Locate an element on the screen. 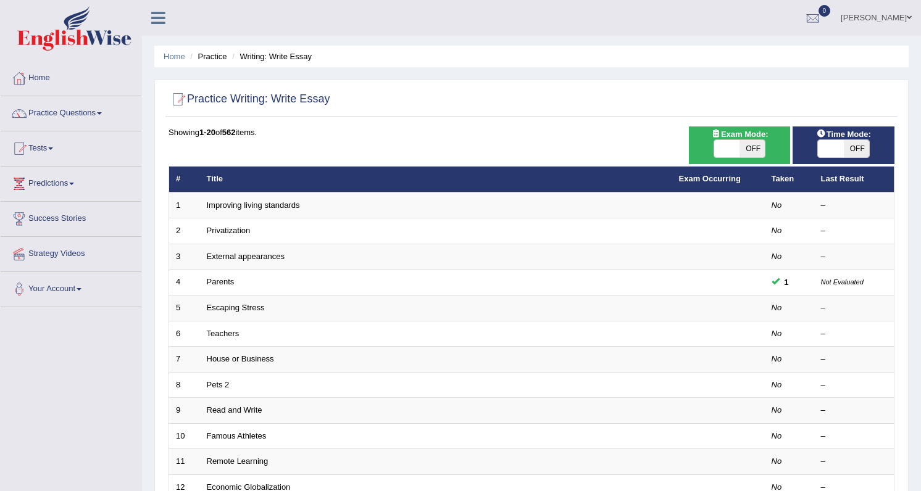 The height and width of the screenshot is (491, 921). span: Exam Mode: is located at coordinates (740, 134).